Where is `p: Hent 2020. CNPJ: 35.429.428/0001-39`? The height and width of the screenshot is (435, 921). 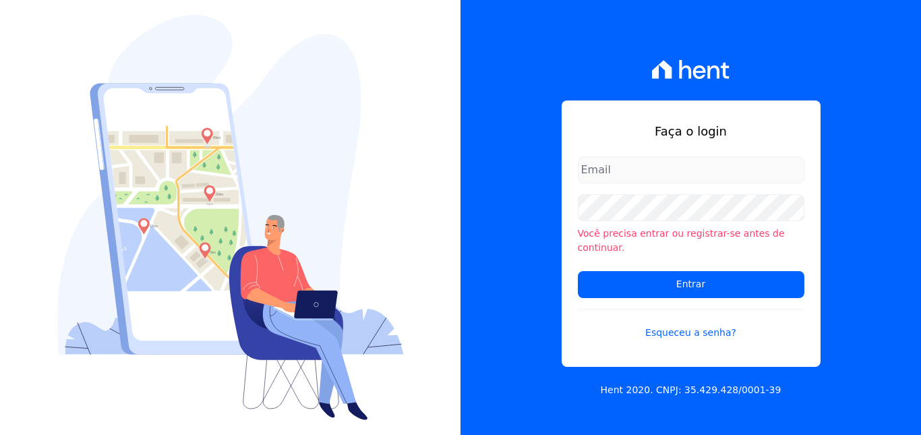 p: Hent 2020. CNPJ: 35.429.428/0001-39 is located at coordinates (691, 390).